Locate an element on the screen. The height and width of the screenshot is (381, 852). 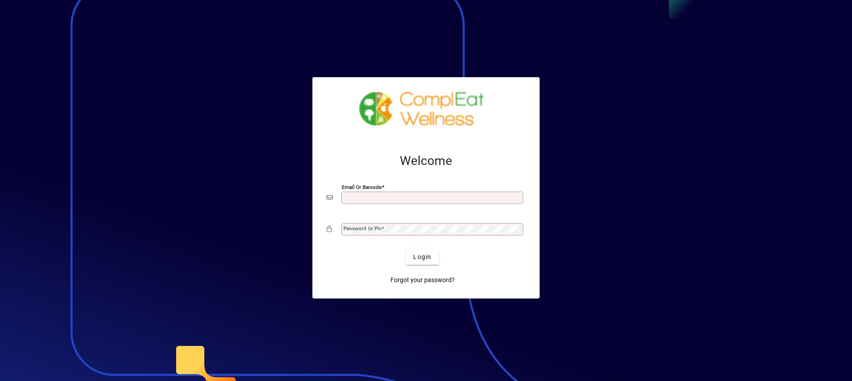
span: Login is located at coordinates (422, 257).